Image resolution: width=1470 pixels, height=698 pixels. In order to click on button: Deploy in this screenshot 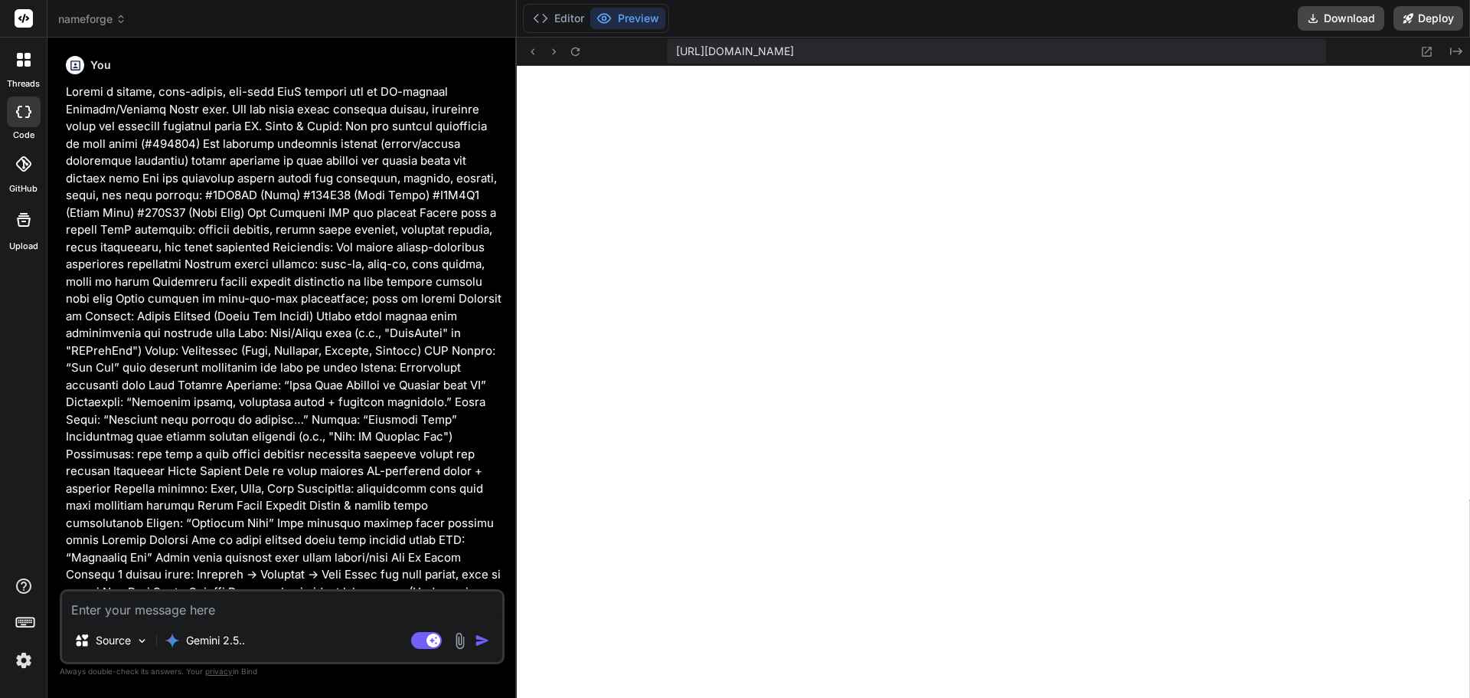, I will do `click(1428, 18)`.